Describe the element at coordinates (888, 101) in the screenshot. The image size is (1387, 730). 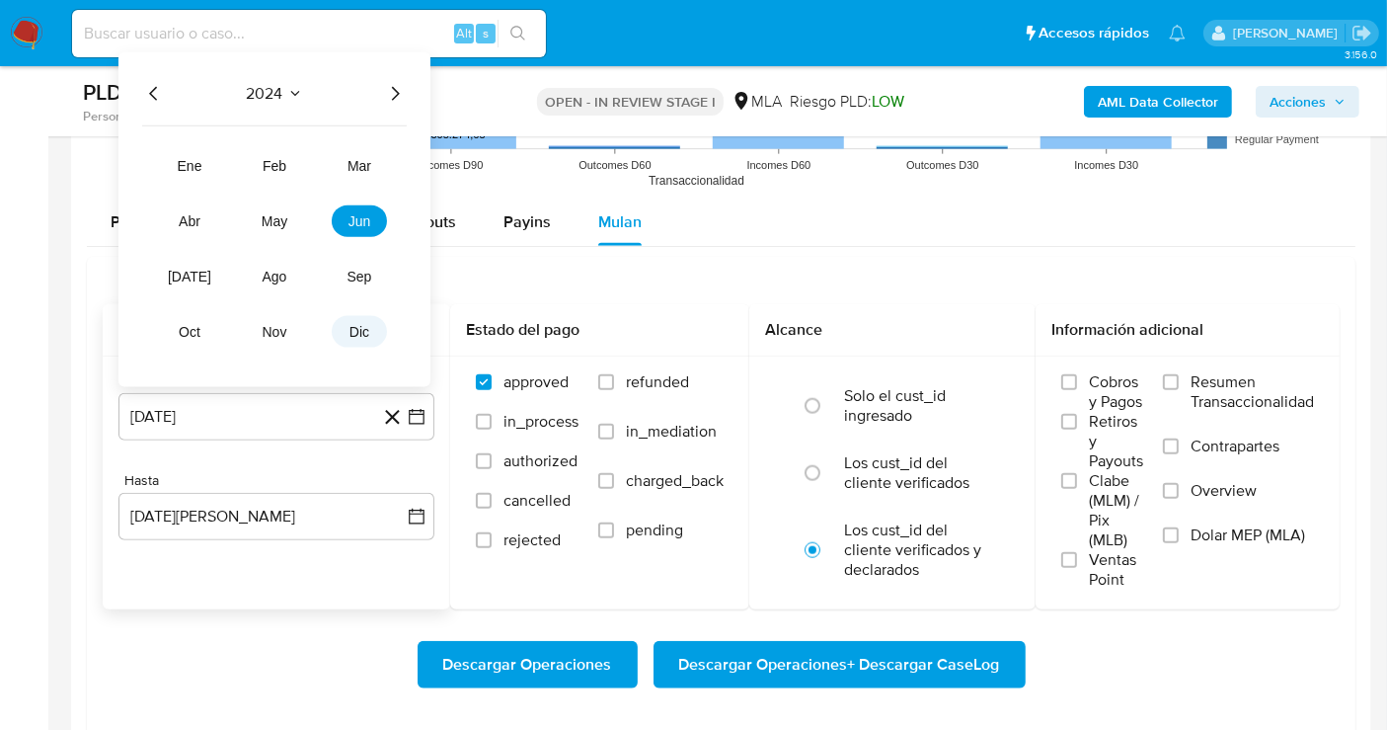
I see `span: LOW` at that location.